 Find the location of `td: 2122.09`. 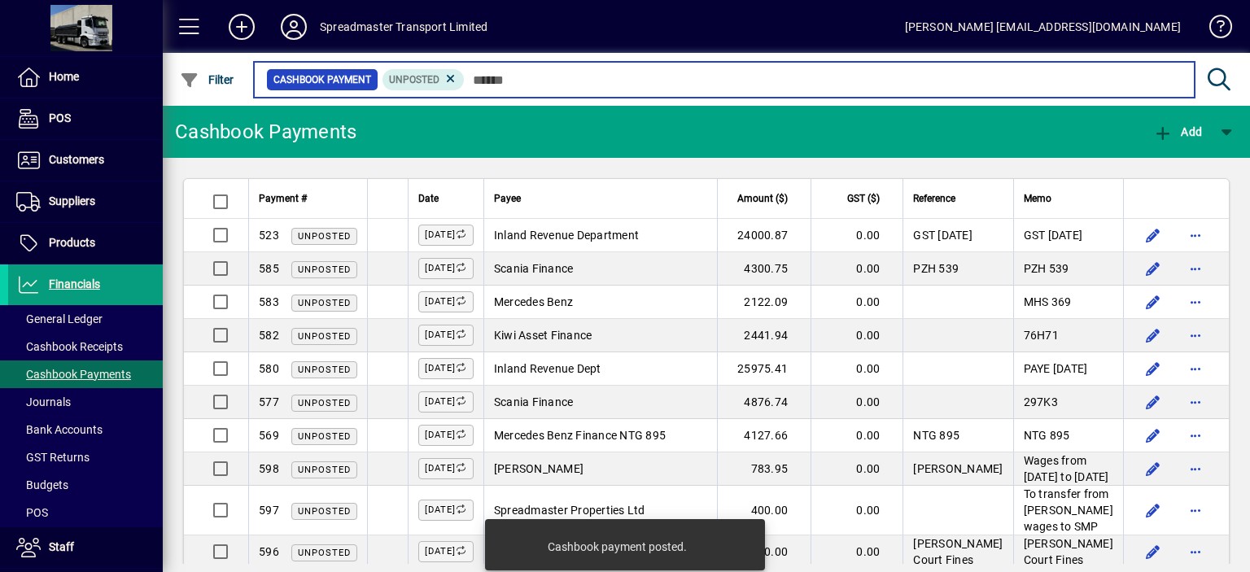

td: 2122.09 is located at coordinates (764, 302).